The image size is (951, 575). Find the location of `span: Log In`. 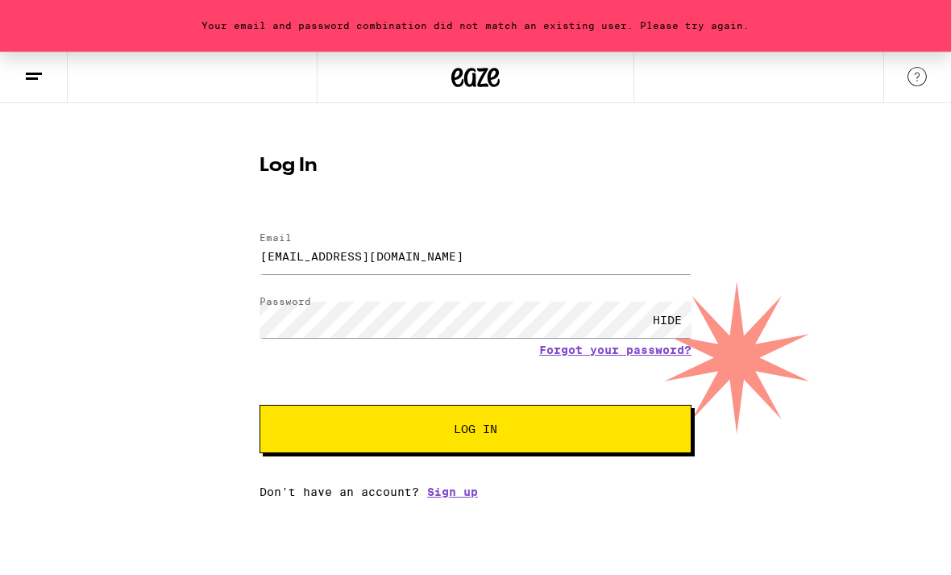

span: Log In is located at coordinates (476, 429).